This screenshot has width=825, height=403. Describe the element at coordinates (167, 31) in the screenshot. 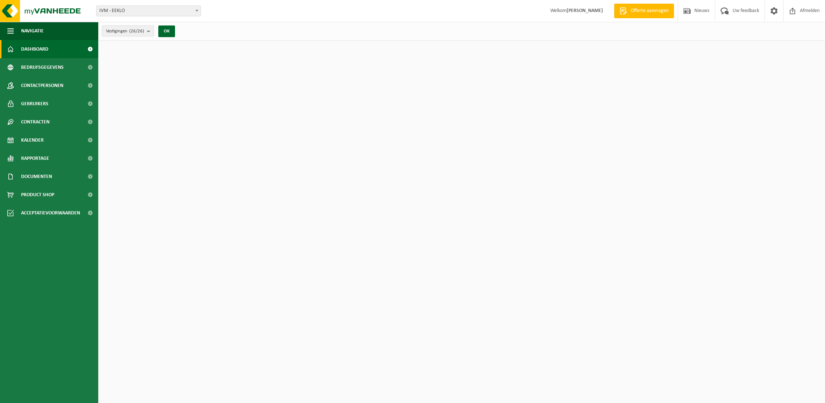

I see `button: OK` at that location.